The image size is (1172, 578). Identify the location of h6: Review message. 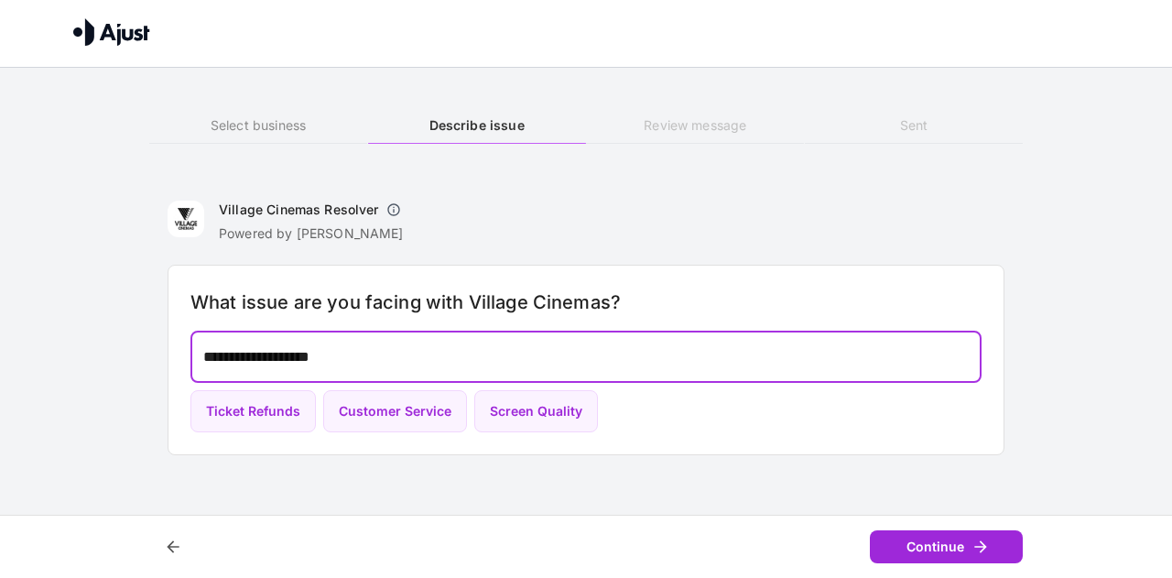
(695, 125).